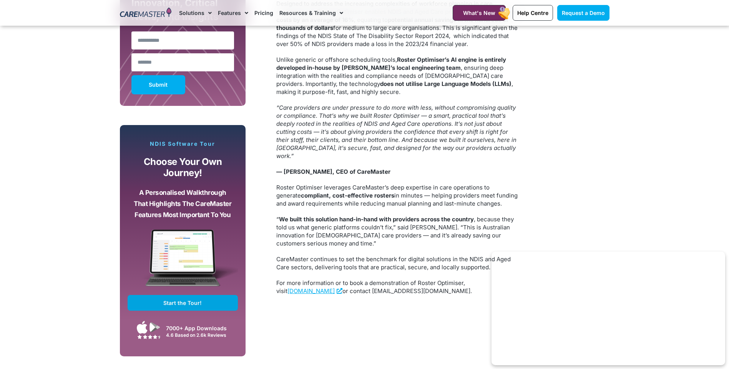 The image size is (729, 369). Describe the element at coordinates (158, 85) in the screenshot. I see `button: Submit` at that location.